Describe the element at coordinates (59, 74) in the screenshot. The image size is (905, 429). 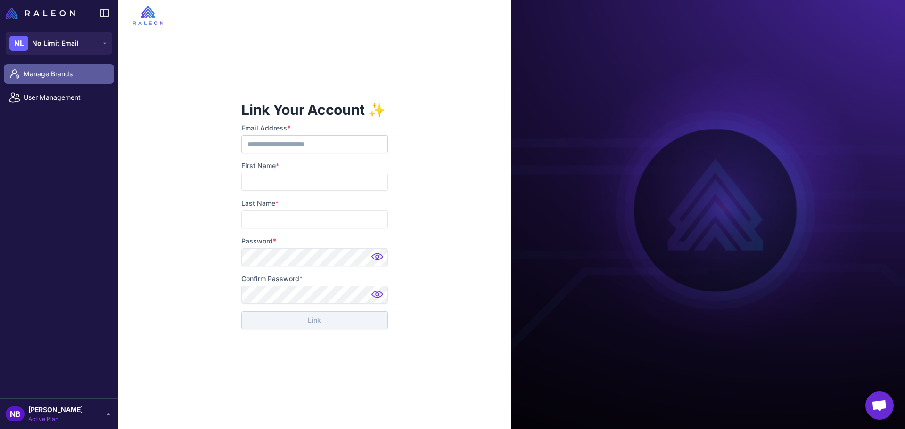
I see `a: Manage Brands` at that location.